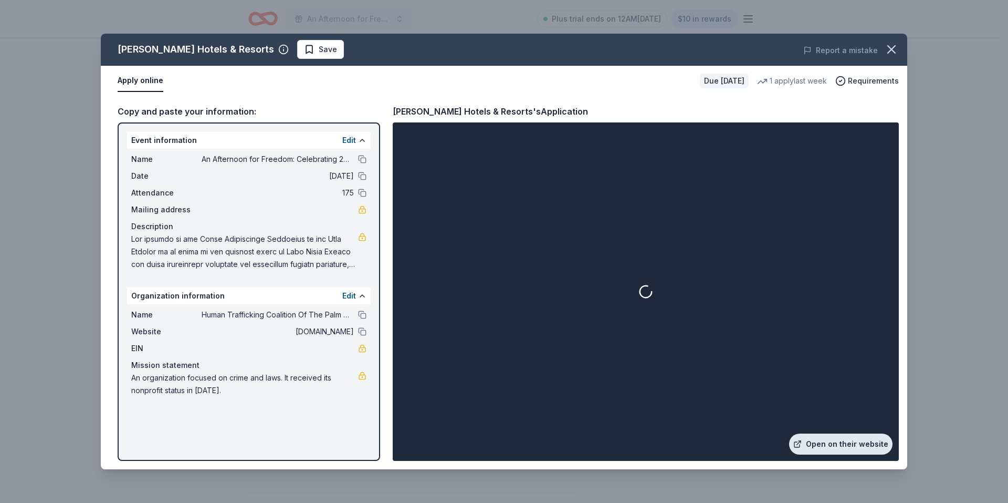 This screenshot has width=1008, height=503. I want to click on button: Requirements, so click(867, 81).